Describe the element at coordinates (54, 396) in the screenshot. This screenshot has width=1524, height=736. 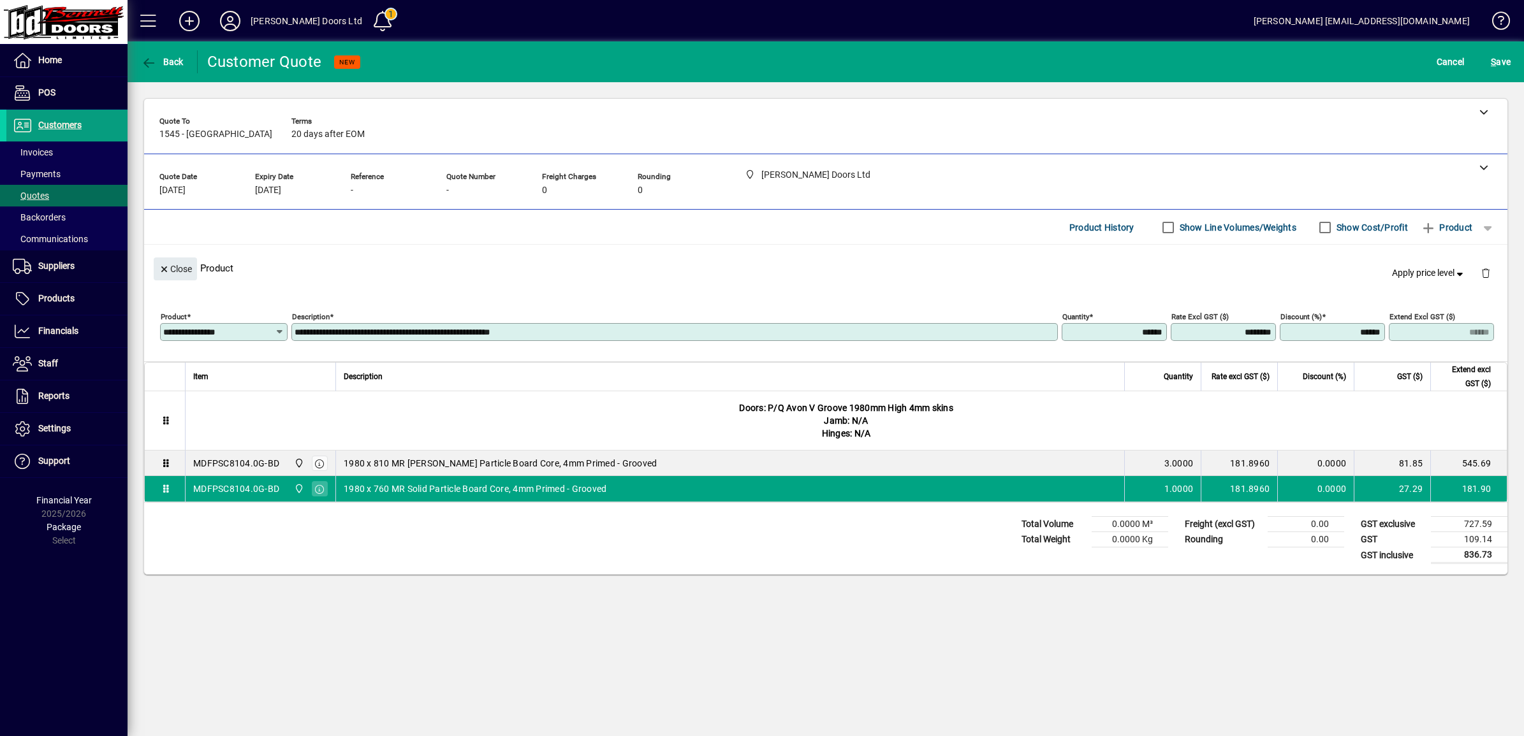
I see `span: Reports` at that location.